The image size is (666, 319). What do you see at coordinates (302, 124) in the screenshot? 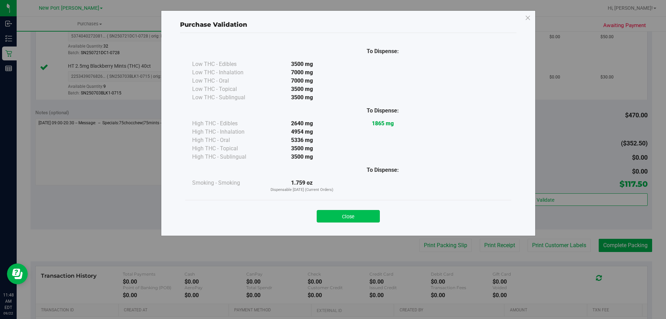
I see `div: 2640 mg` at bounding box center [302, 124].